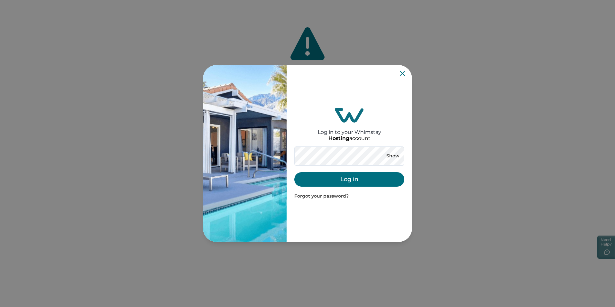 The image size is (615, 307). Describe the element at coordinates (349, 196) in the screenshot. I see `p: Forgot your password?` at that location.